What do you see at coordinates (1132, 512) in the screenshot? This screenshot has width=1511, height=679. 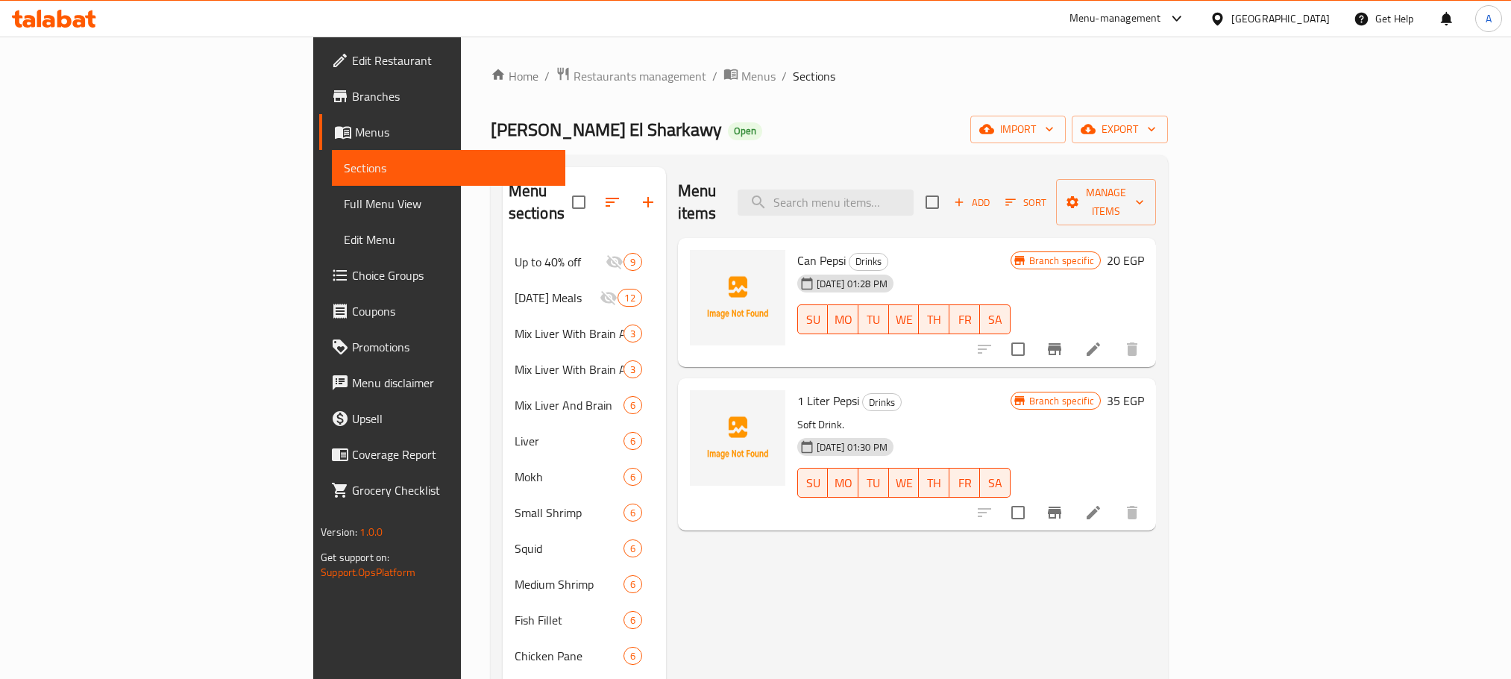 I see `button: delete` at bounding box center [1132, 512].